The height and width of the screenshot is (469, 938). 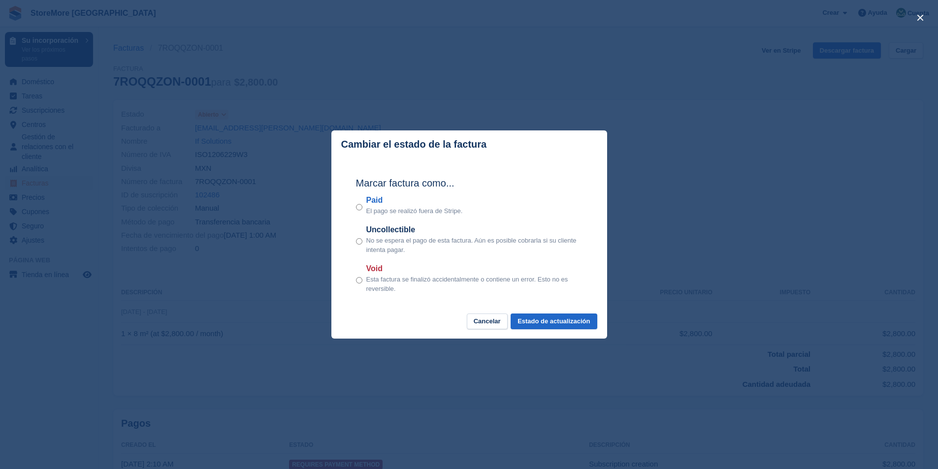 I want to click on button: close, so click(x=920, y=18).